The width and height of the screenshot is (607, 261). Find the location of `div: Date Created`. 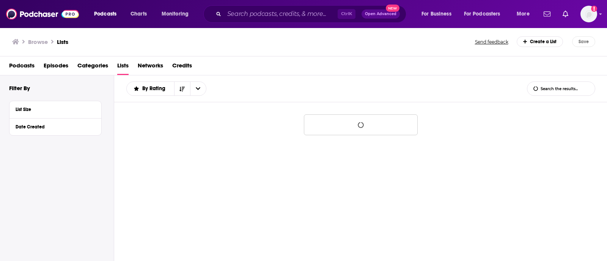

div: Date Created is located at coordinates (53, 127).